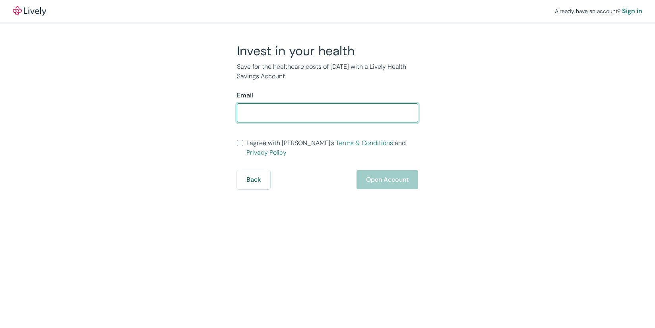 This screenshot has height=328, width=655. I want to click on a: LivelyLively, so click(29, 11).